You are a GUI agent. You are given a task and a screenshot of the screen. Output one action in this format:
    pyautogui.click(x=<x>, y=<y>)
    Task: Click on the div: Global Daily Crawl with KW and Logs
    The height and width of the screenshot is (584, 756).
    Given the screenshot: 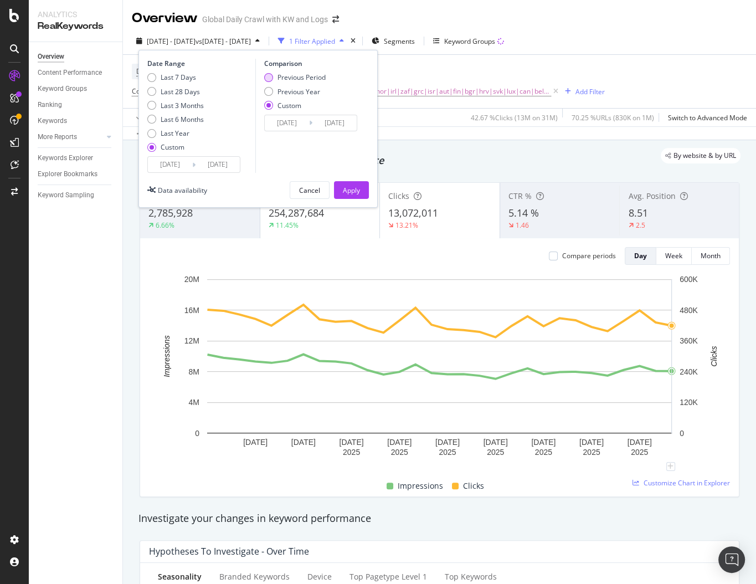 What is the action you would take?
    pyautogui.click(x=265, y=19)
    